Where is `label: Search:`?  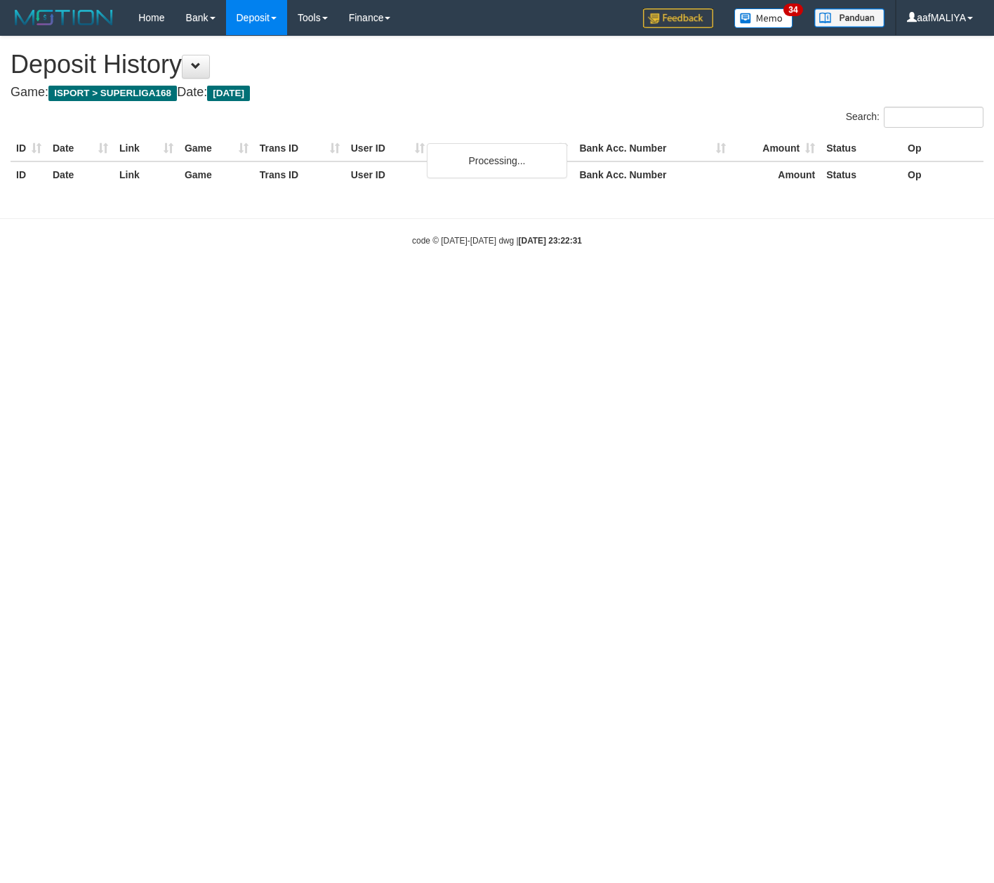
label: Search: is located at coordinates (914, 117).